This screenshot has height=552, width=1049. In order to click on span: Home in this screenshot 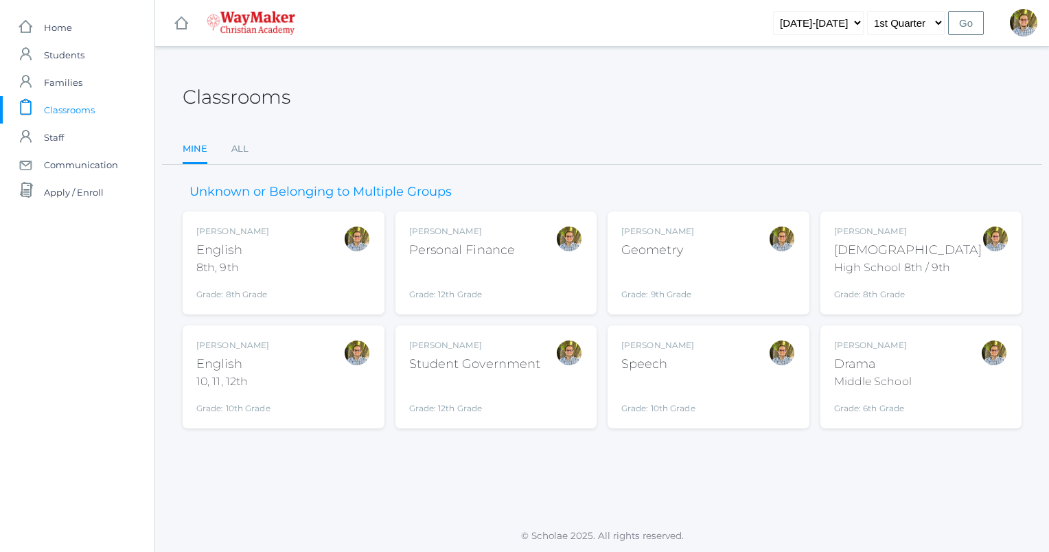, I will do `click(58, 27)`.